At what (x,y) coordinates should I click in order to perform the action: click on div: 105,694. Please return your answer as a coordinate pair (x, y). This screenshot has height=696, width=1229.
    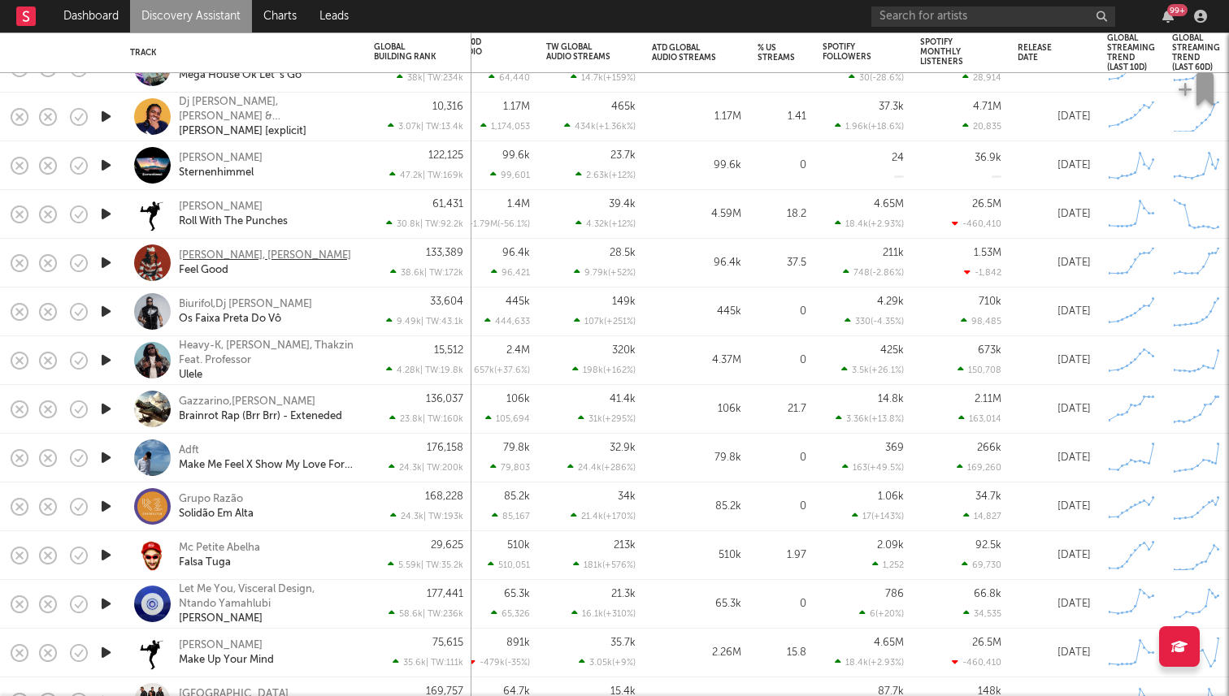
    Looking at the image, I should click on (507, 418).